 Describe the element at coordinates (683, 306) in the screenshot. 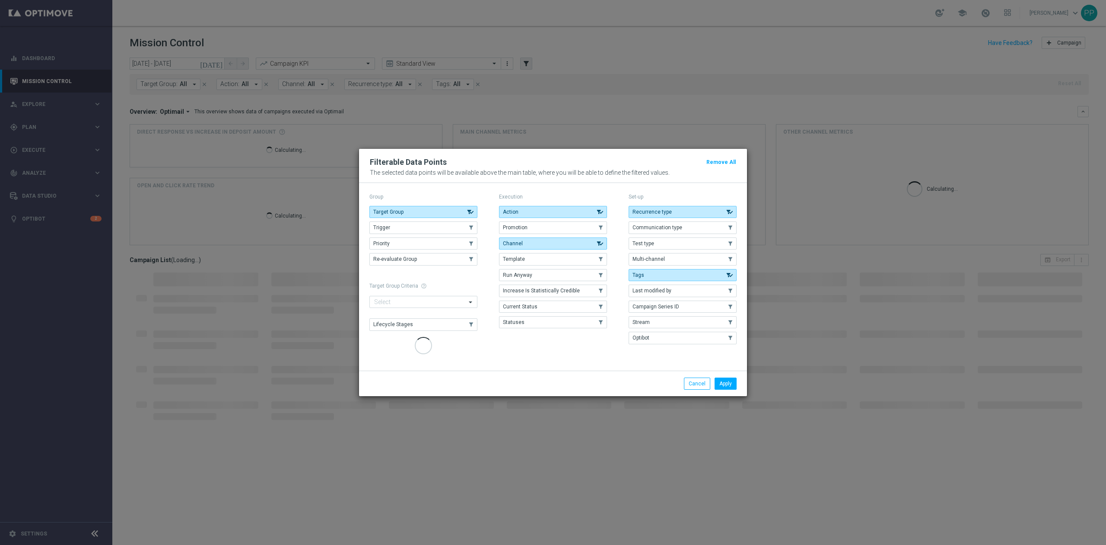

I see `button: Campaign Series ID` at that location.